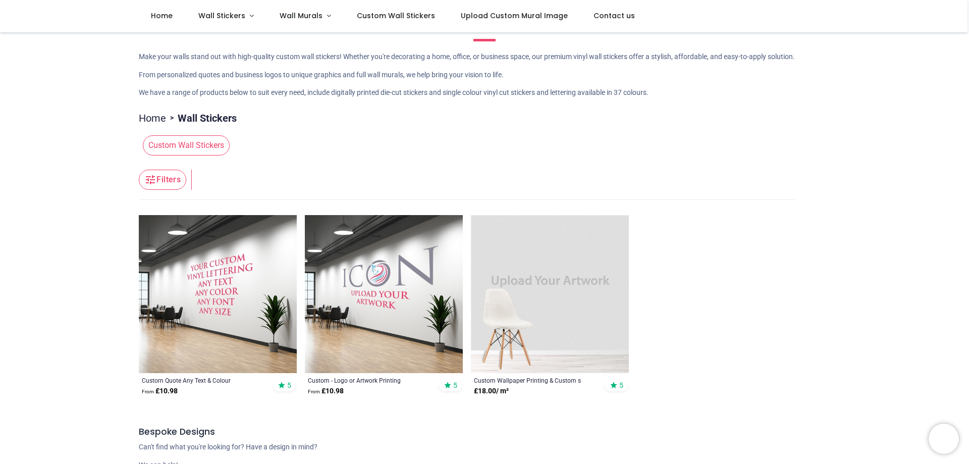 The image size is (969, 464). Describe the element at coordinates (484, 93) in the screenshot. I see `p: We have a range of products below to suit every need, include digitally printed die-cut stickers ...` at that location.